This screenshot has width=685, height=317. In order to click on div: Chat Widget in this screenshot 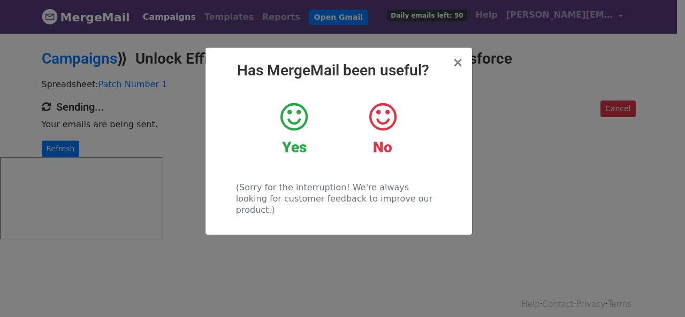, I will do `click(658, 292)`.